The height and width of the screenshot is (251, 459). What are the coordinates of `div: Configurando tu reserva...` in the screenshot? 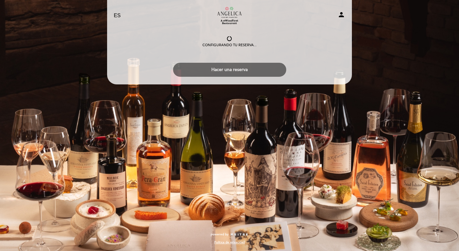 It's located at (229, 45).